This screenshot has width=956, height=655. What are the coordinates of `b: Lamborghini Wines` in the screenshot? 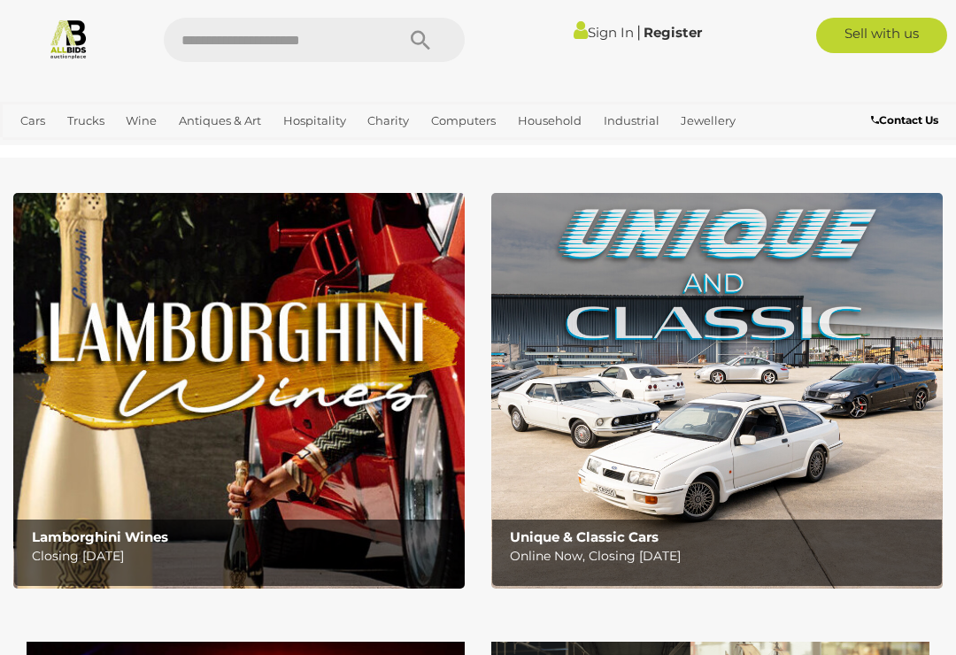 It's located at (100, 537).